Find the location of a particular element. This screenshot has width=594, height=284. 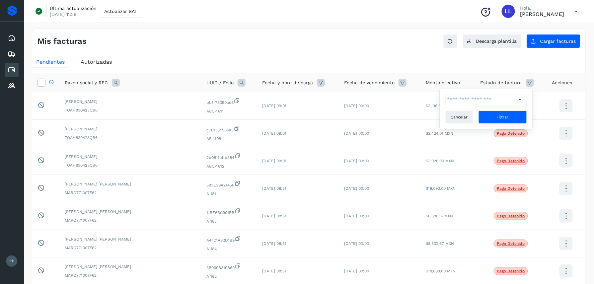

span: bb1f73050ae8 is located at coordinates (229, 102).